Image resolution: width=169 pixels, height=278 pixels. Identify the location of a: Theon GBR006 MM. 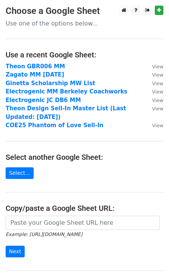
(35, 66).